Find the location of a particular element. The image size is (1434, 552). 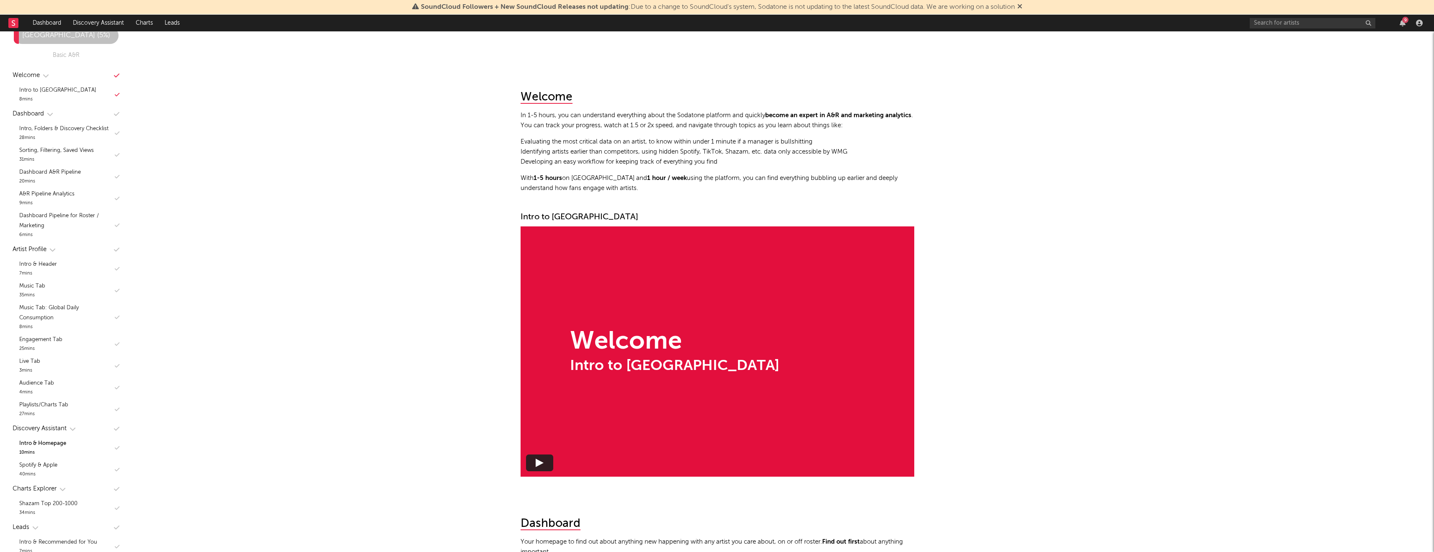

div: Spotify & Apple is located at coordinates (38, 466).